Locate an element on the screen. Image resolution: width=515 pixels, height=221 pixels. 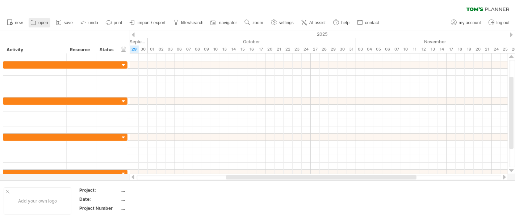
a: undo is located at coordinates (89, 23).